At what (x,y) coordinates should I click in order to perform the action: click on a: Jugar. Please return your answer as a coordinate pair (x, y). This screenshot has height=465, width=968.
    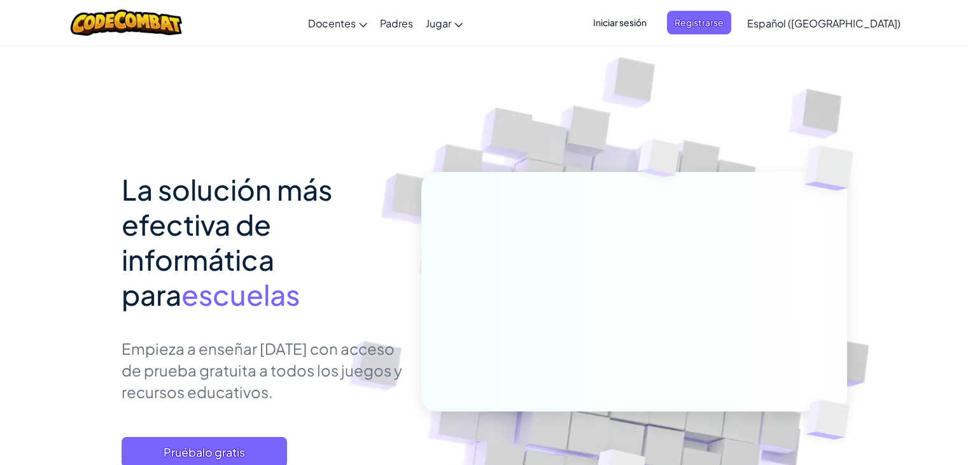
    Looking at the image, I should click on (444, 23).